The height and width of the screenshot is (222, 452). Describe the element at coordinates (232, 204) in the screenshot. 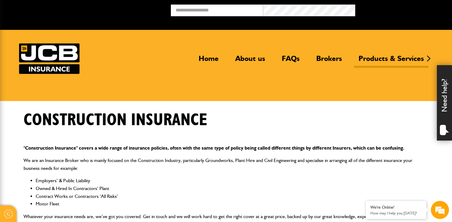

I see `li: Motor Fleet` at that location.